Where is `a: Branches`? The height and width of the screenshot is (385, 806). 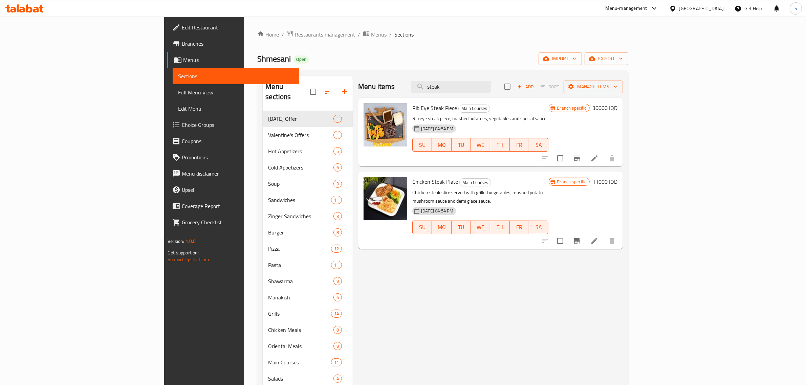 a: Branches is located at coordinates (233, 44).